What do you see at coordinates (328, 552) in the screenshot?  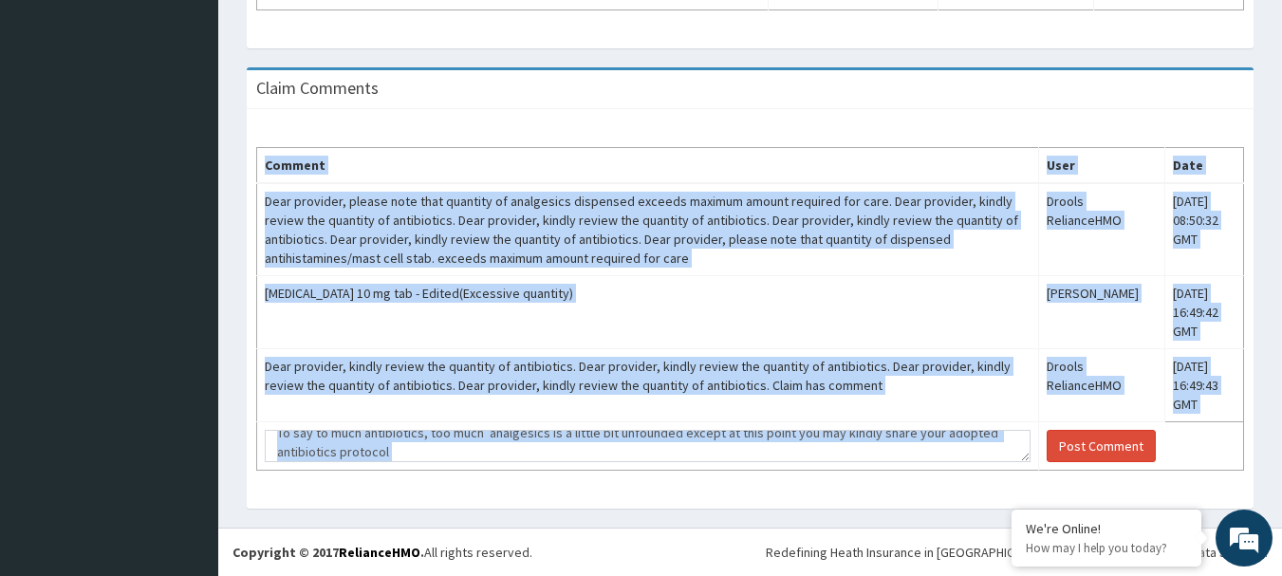 I see `strong: Copyright © 2017 .` at bounding box center [328, 552].